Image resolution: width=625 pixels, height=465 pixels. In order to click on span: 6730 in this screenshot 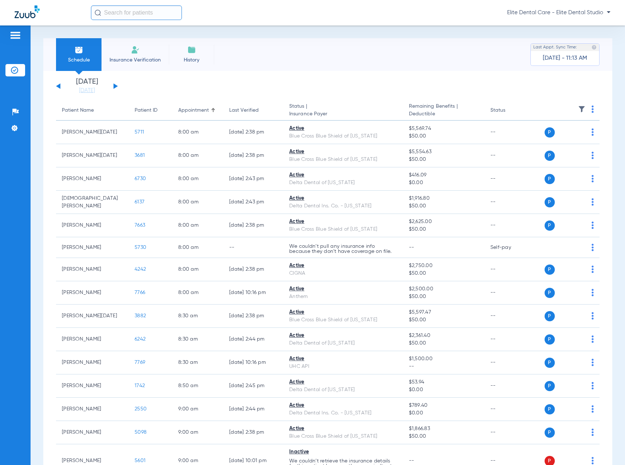, I will do `click(140, 179)`.